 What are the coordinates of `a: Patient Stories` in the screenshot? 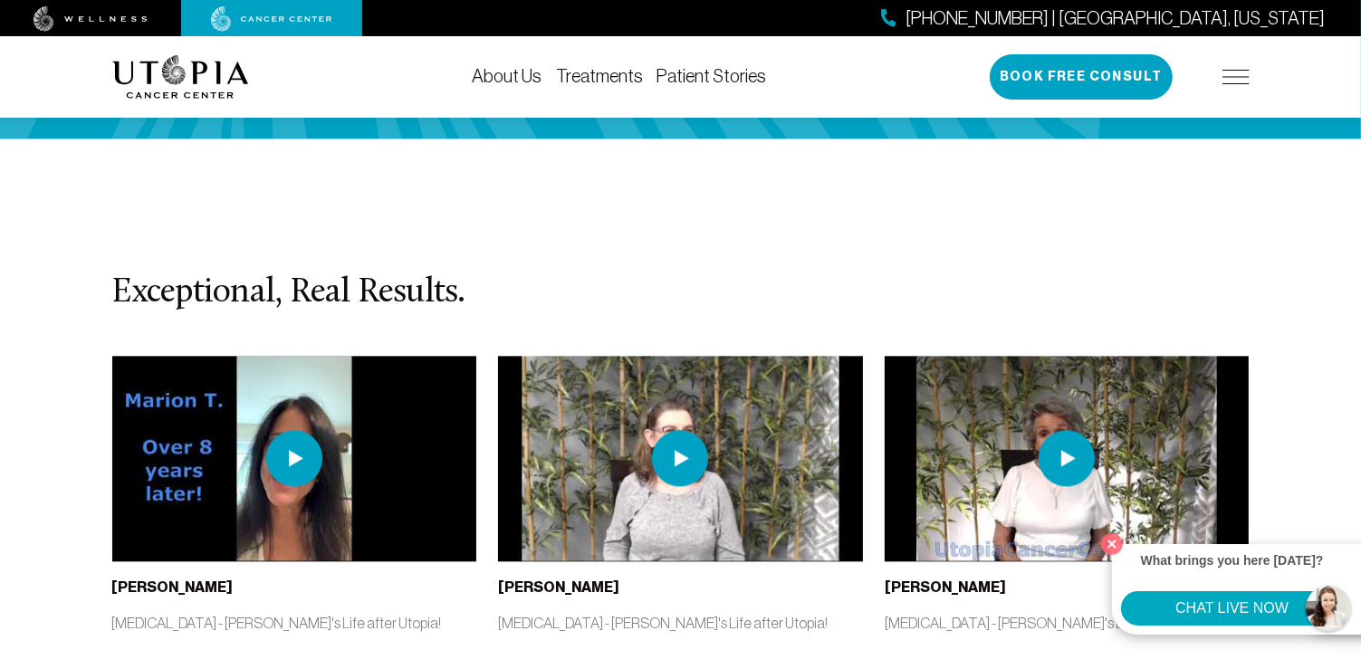 It's located at (712, 76).